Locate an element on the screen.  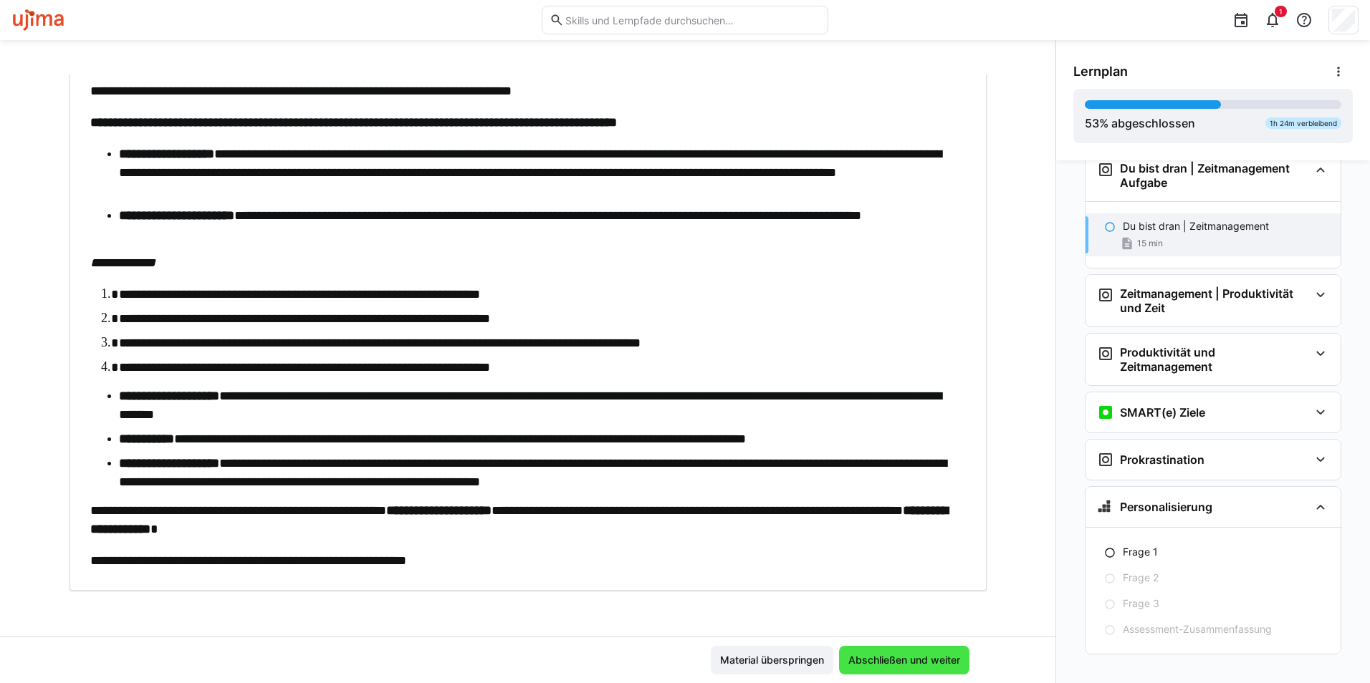
span: Abschließen und weiter is located at coordinates (904, 660).